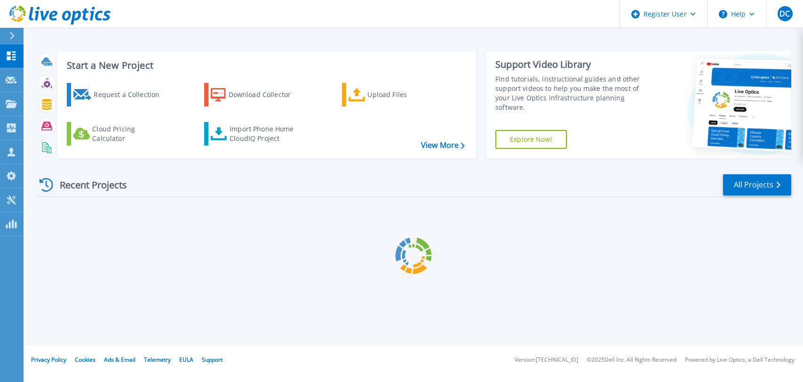  Describe the element at coordinates (48, 359) in the screenshot. I see `a: Privacy Policy` at that location.